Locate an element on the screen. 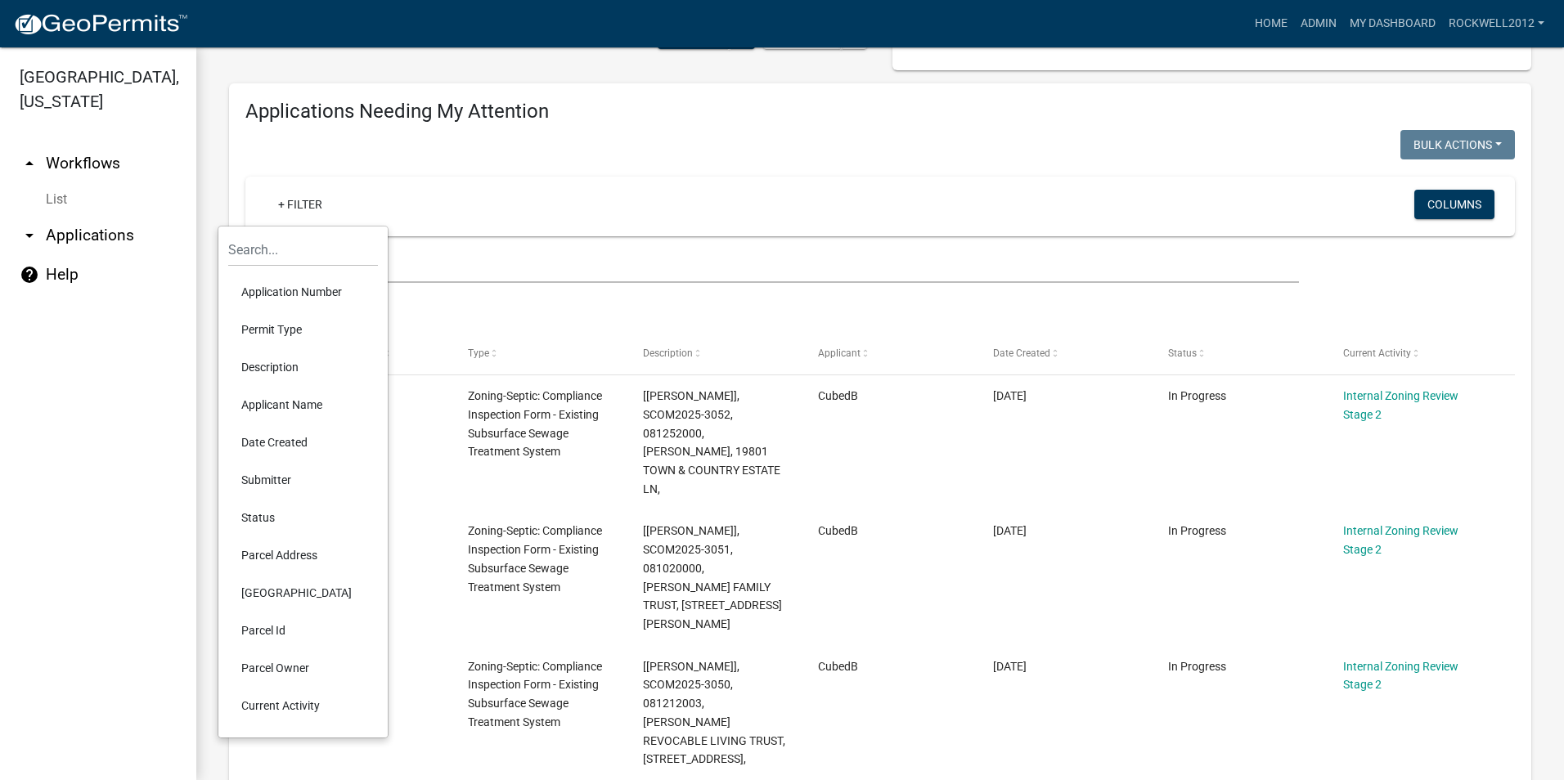  span: Status is located at coordinates (1182, 353).